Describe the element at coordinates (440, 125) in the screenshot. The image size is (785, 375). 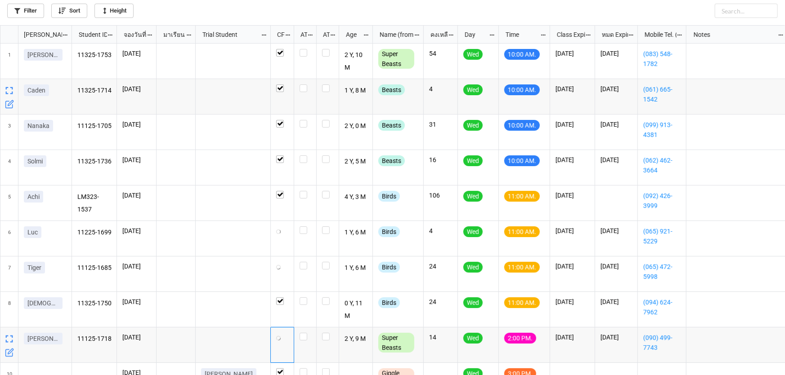
I see `p: 31` at that location.